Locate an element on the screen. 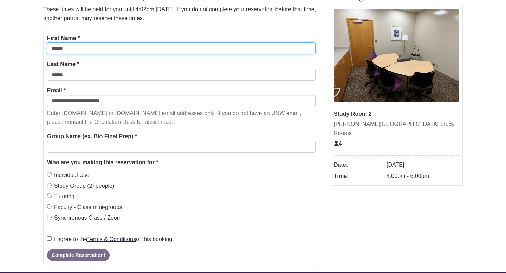  label: Individual Use is located at coordinates (68, 175).